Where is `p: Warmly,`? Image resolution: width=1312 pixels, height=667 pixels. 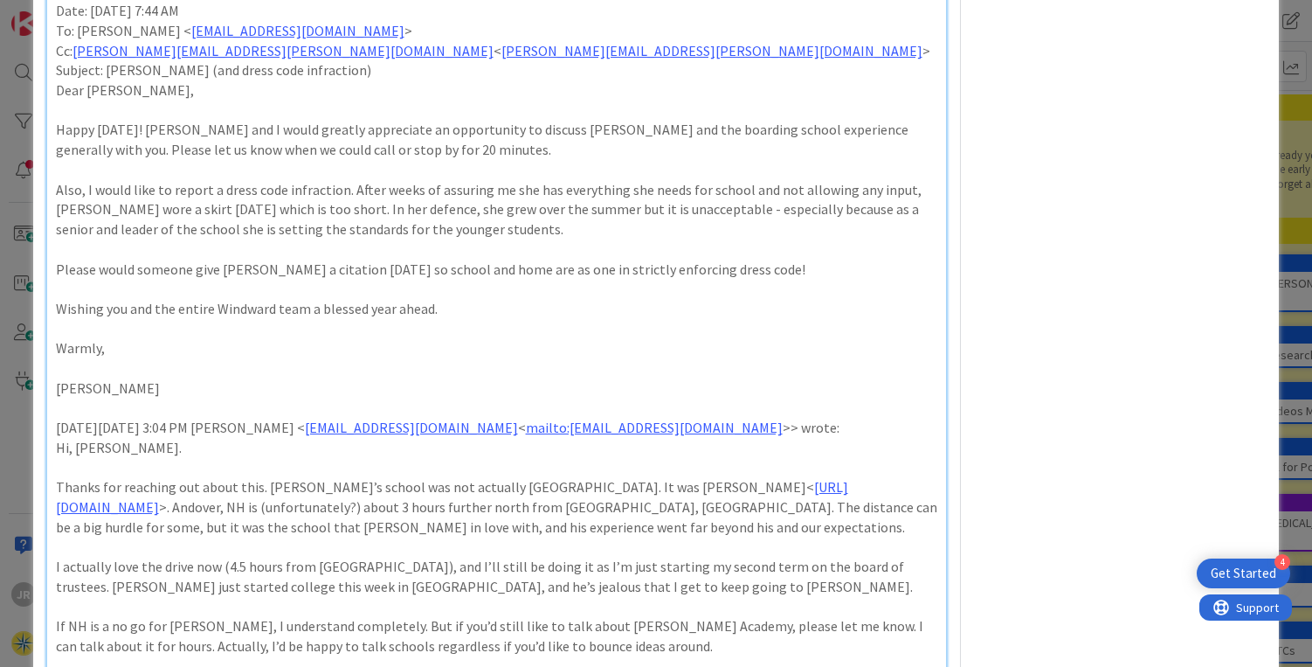
p: Warmly, is located at coordinates (497, 348).